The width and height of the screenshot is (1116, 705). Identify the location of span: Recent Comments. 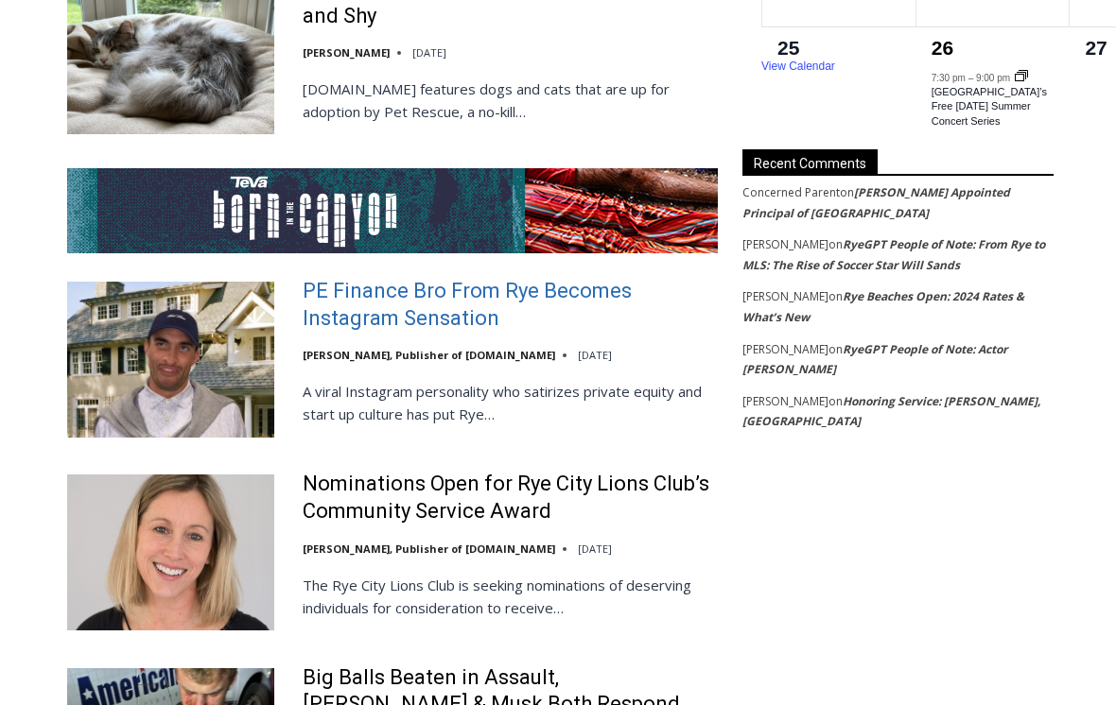
(809, 162).